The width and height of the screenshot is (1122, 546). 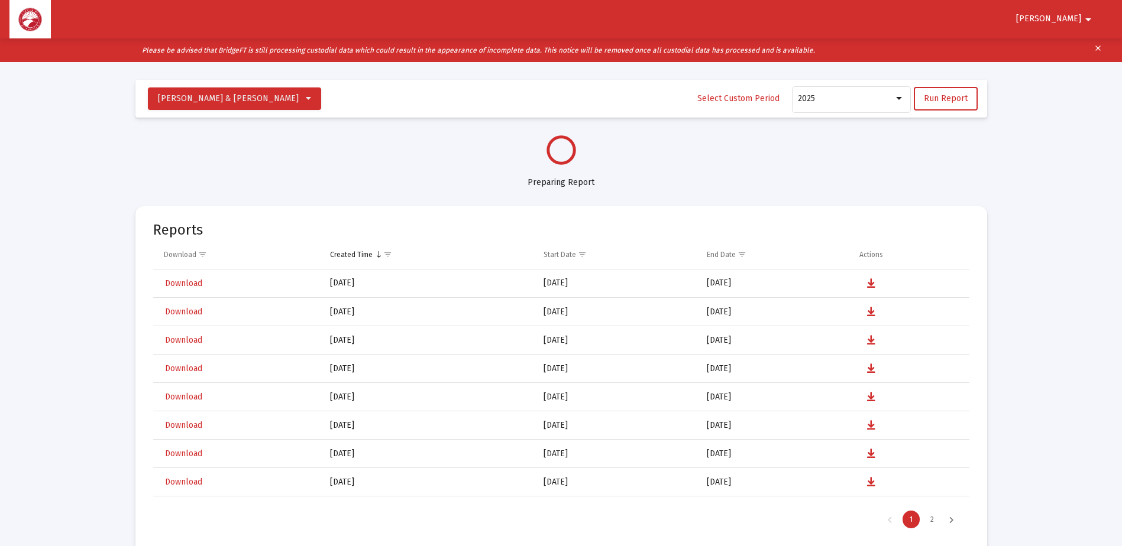 What do you see at coordinates (775, 255) in the screenshot?
I see `td: Column End Date` at bounding box center [775, 255].